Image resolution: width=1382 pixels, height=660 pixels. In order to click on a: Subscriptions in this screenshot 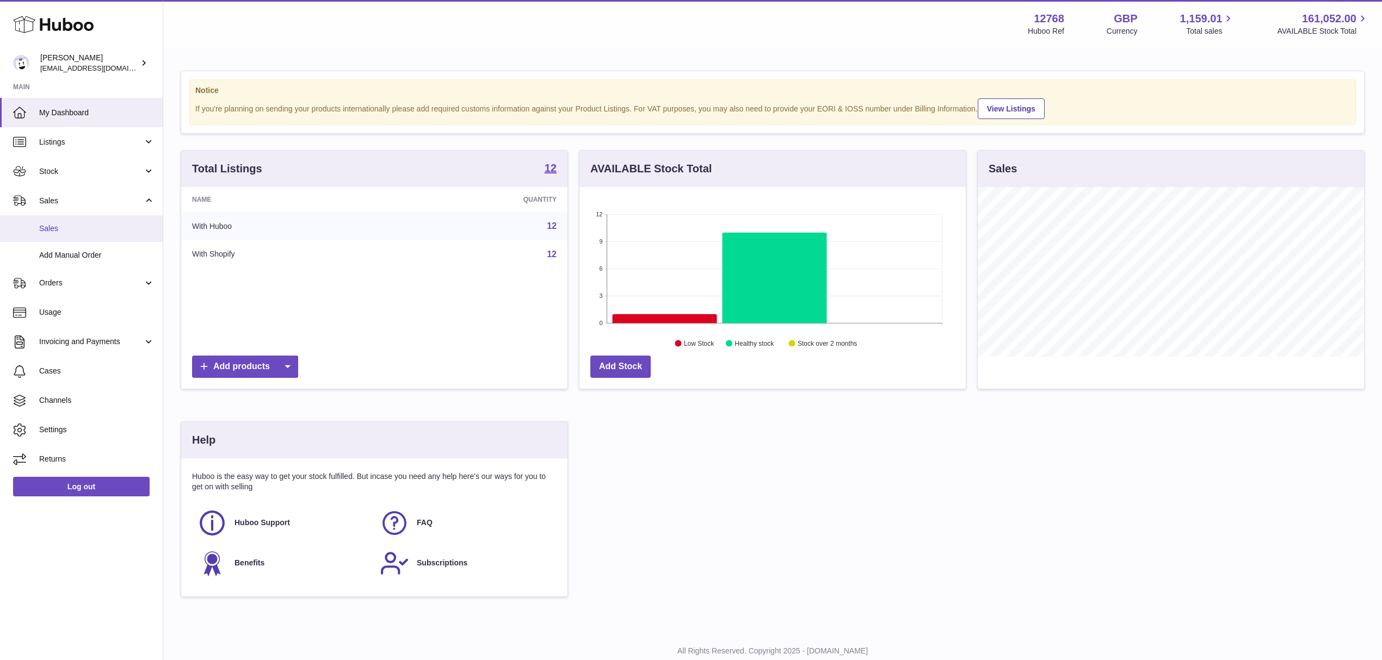, I will do `click(465, 564)`.